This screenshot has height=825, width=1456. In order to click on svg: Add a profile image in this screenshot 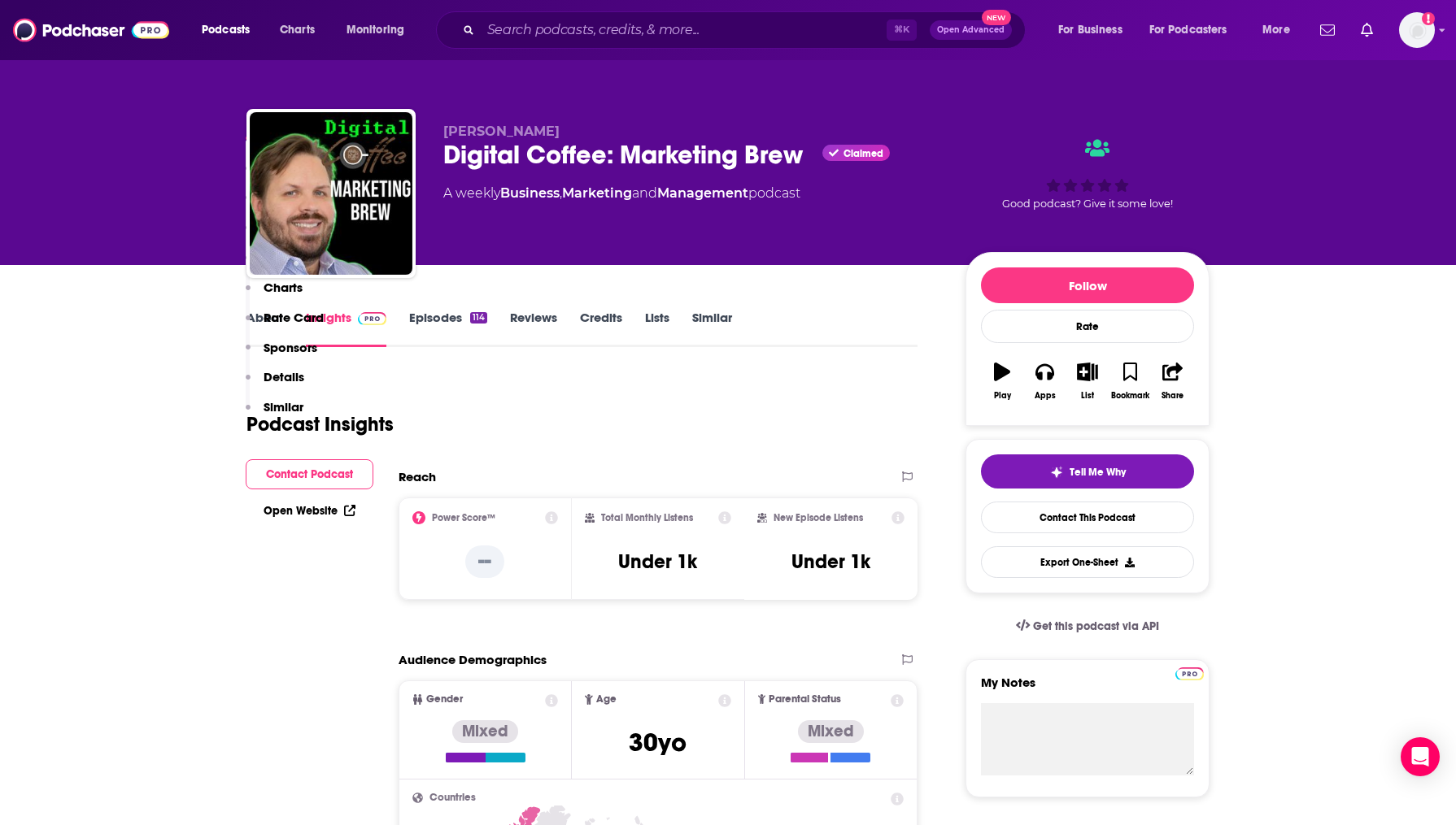, I will do `click(1428, 19)`.